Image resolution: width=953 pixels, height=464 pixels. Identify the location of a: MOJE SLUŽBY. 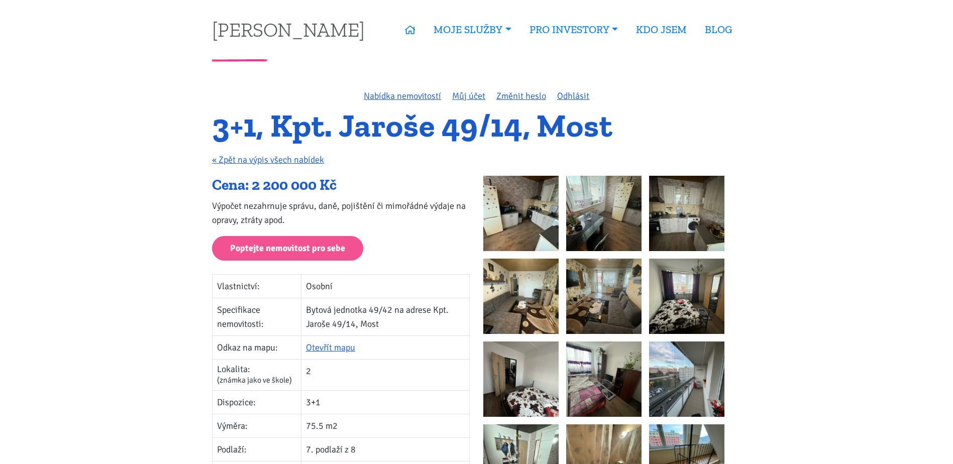
(472, 30).